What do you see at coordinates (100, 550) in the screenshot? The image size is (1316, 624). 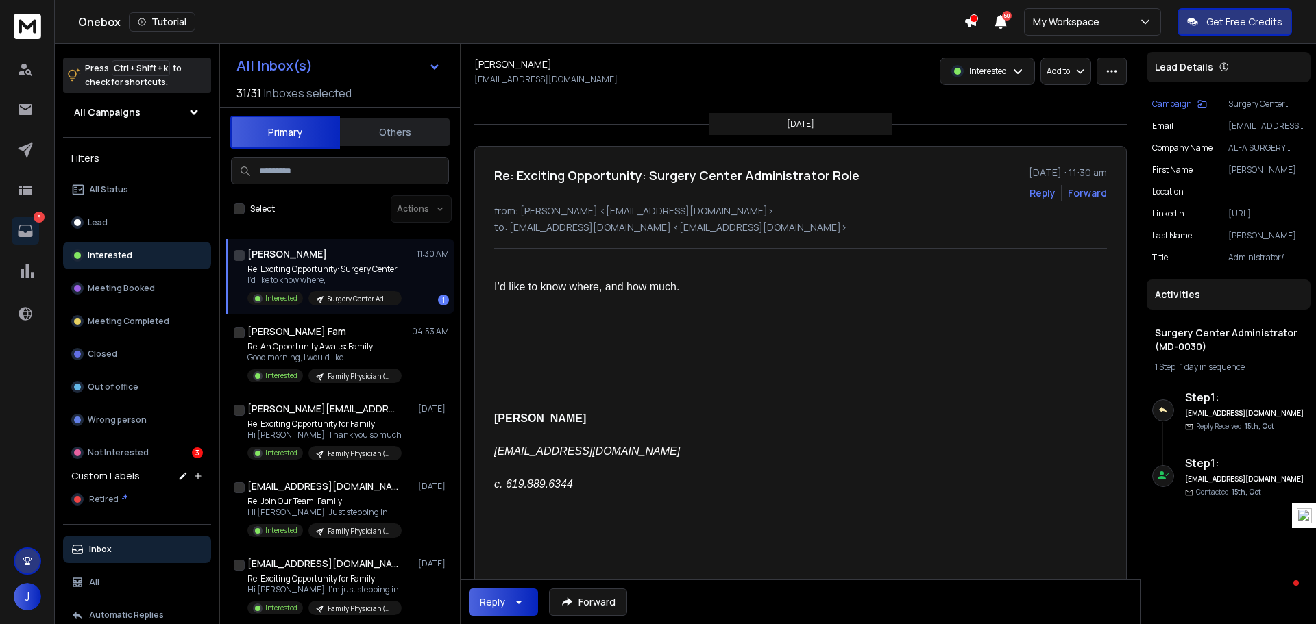 I see `p: Inbox` at bounding box center [100, 550].